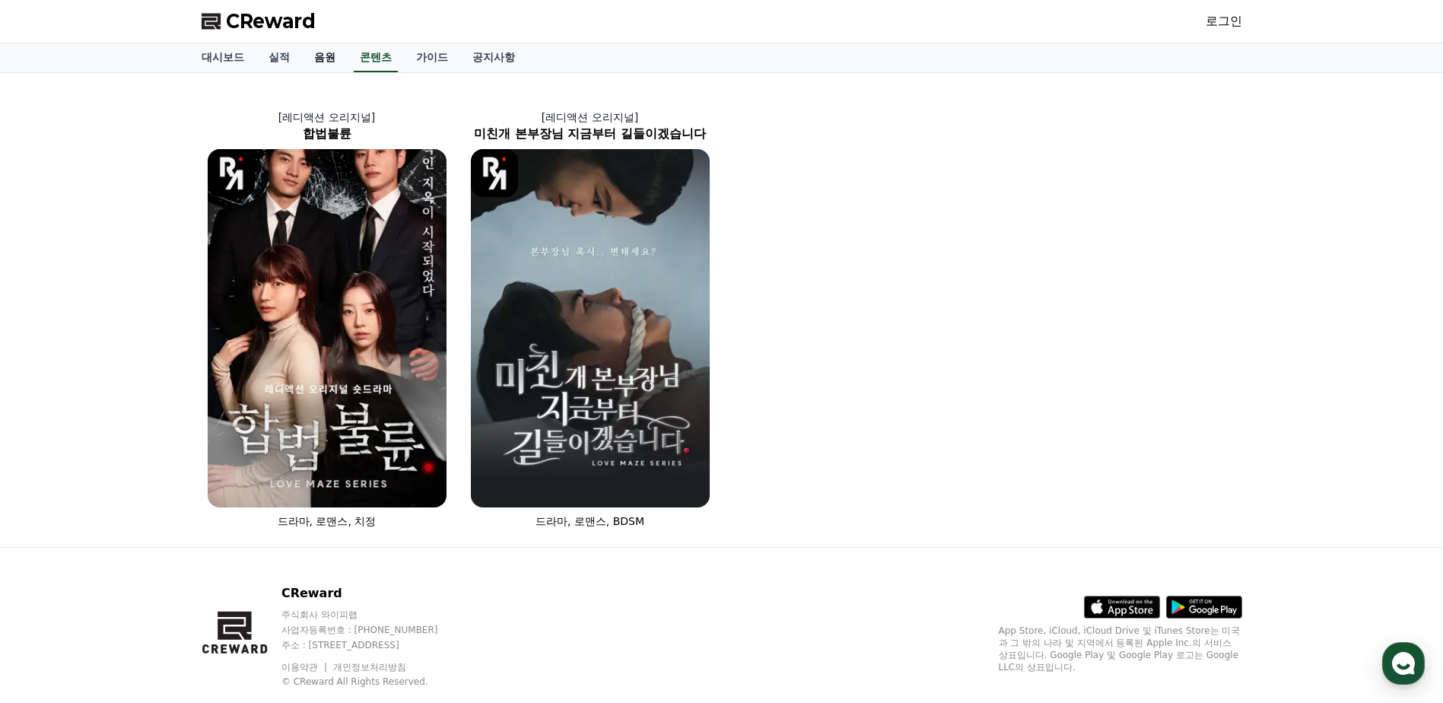 The width and height of the screenshot is (1443, 703). I want to click on p: © CReward All Rights Reserved., so click(374, 682).